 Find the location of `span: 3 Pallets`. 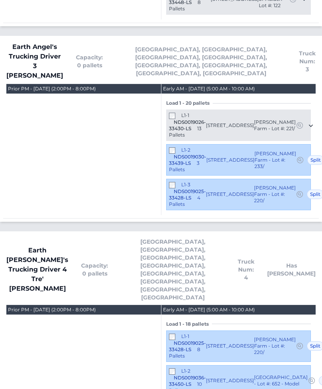

span: 3 Pallets is located at coordinates (184, 166).